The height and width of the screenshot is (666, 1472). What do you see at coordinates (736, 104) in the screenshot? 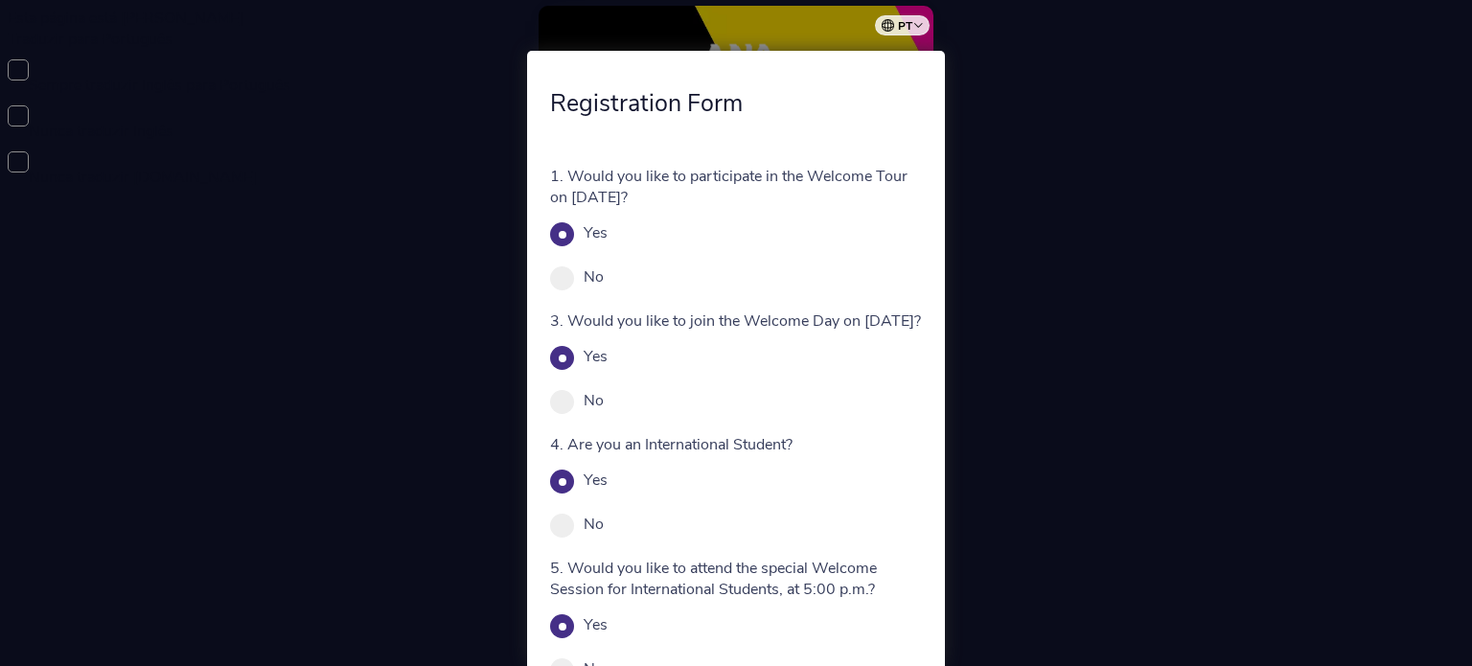
I see `h4: Registration Form` at bounding box center [736, 104].